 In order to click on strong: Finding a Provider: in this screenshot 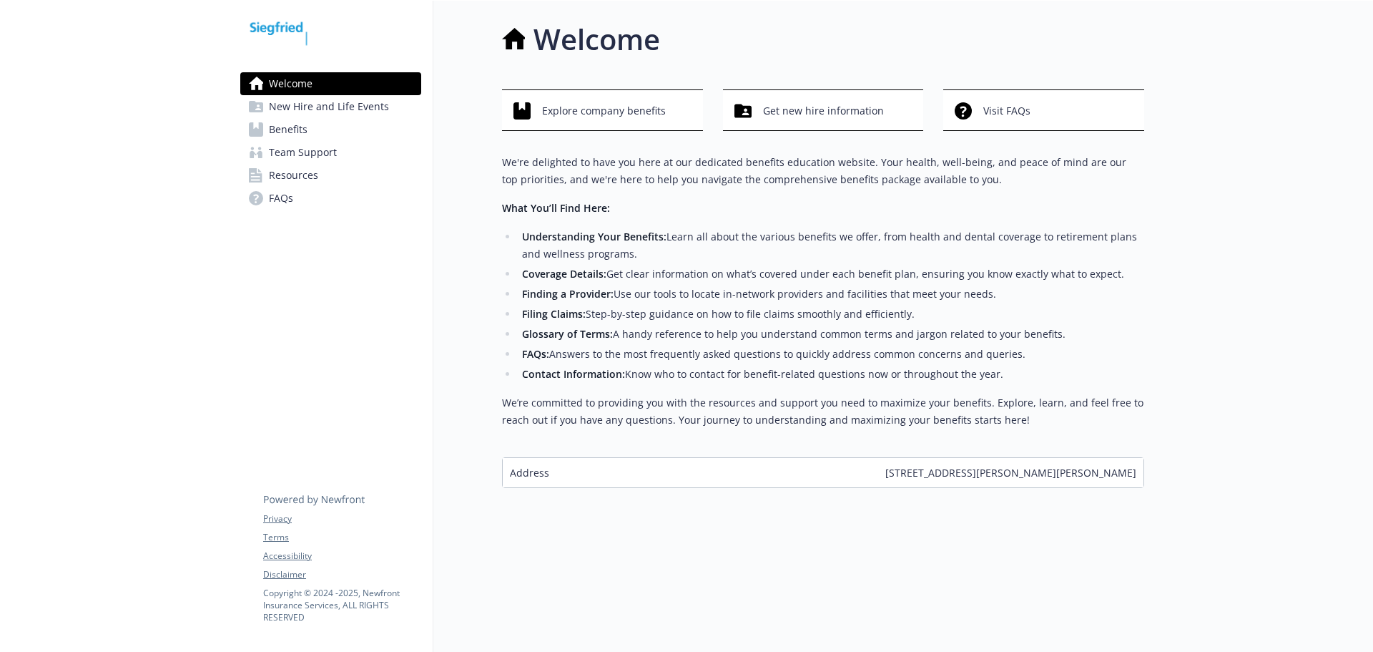, I will do `click(568, 293)`.